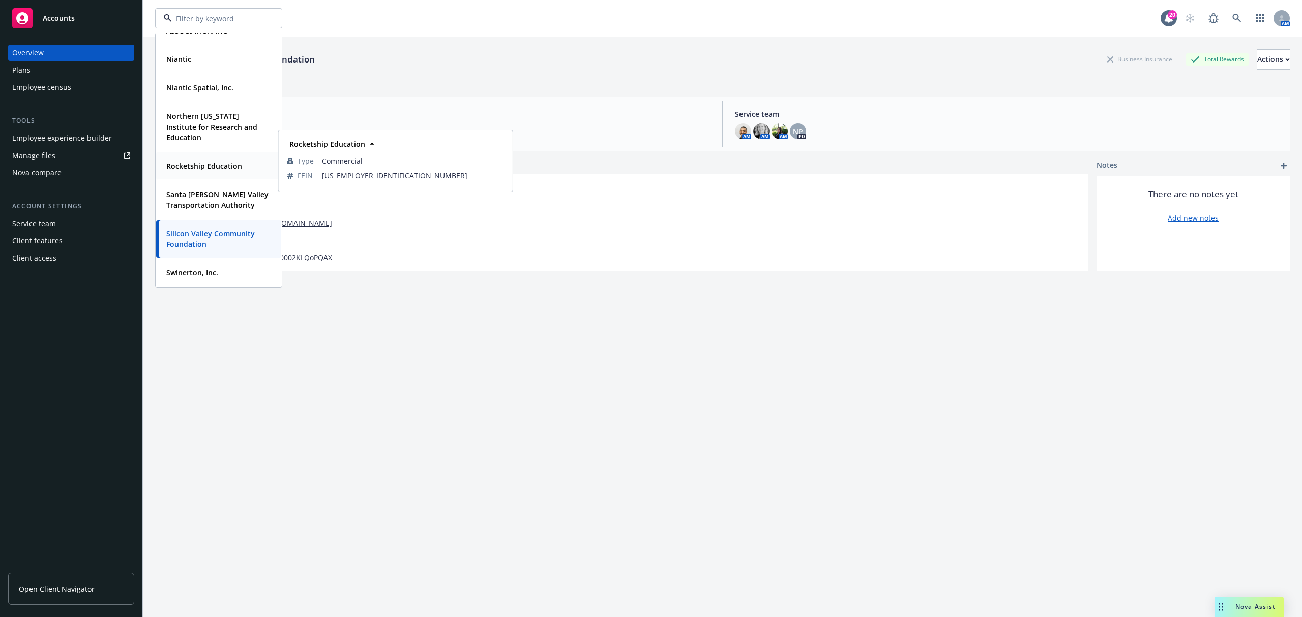 Image resolution: width=1302 pixels, height=617 pixels. Describe the element at coordinates (1193, 194) in the screenshot. I see `span: There are no notes yet` at that location.